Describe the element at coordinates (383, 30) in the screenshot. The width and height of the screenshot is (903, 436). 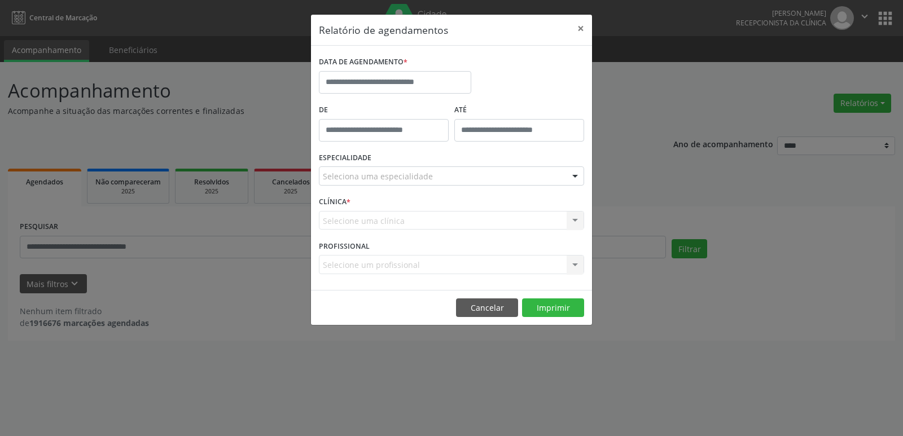
I see `h5: Relatório de agendamentos` at that location.